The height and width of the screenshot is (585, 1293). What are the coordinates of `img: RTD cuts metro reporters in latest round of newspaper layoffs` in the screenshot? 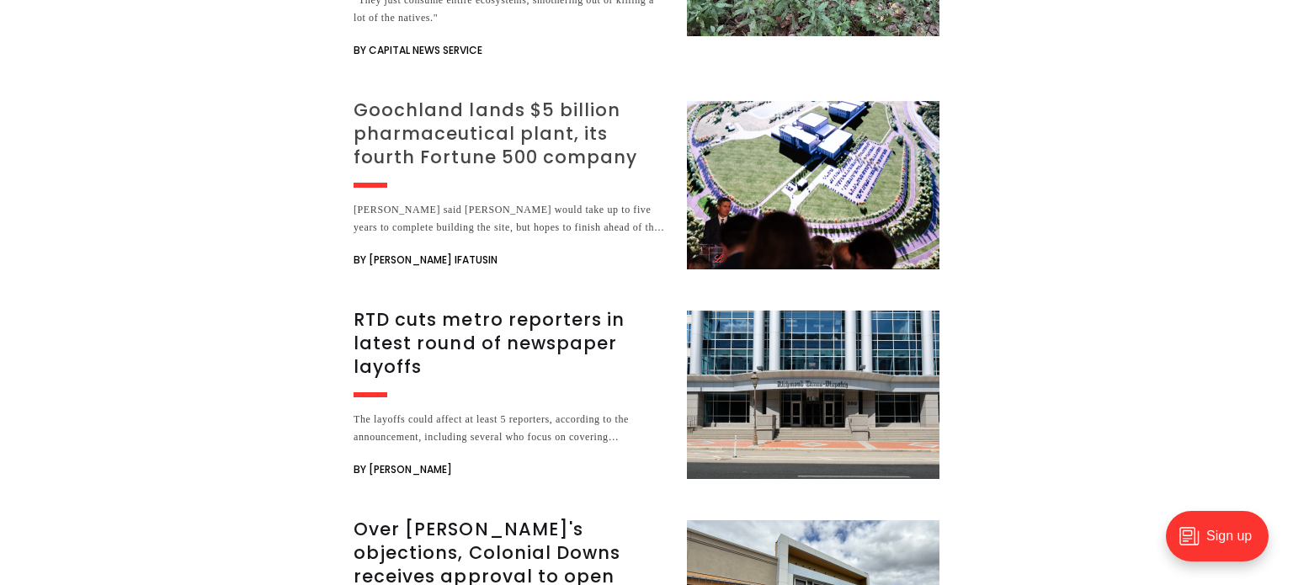 It's located at (813, 395).